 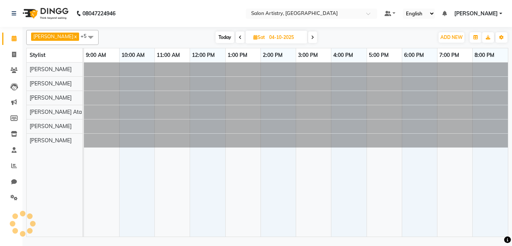 I want to click on span: Stylist, so click(x=37, y=55).